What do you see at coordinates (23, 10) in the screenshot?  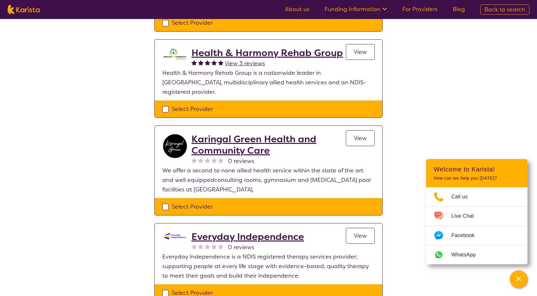 I see `img: Karista logo` at bounding box center [23, 10].